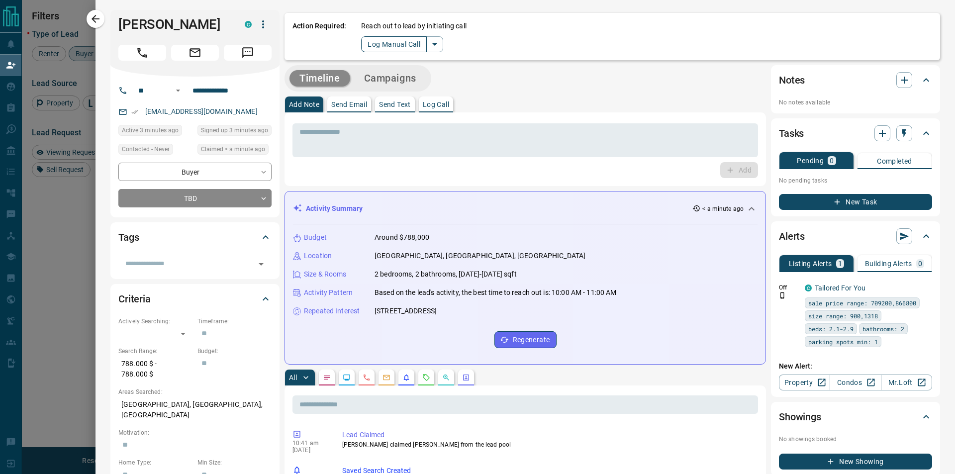  I want to click on button: Log Manual Call, so click(394, 44).